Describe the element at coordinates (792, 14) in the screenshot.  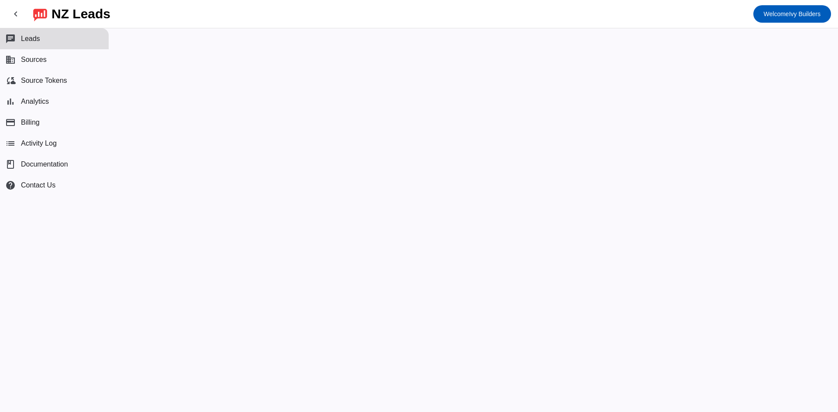
I see `button: WelcomeIvy Builders` at that location.